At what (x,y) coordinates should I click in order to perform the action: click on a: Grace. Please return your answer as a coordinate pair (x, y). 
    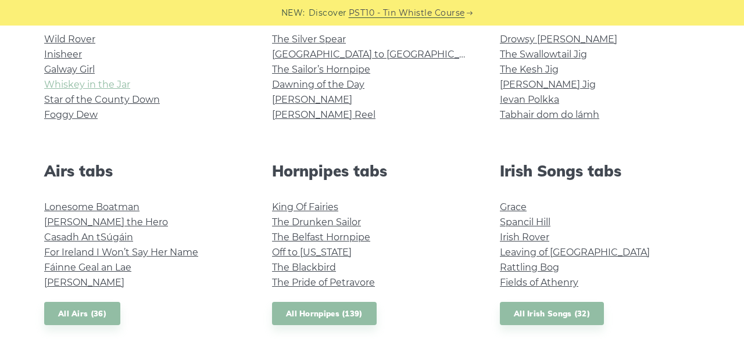
    Looking at the image, I should click on (513, 207).